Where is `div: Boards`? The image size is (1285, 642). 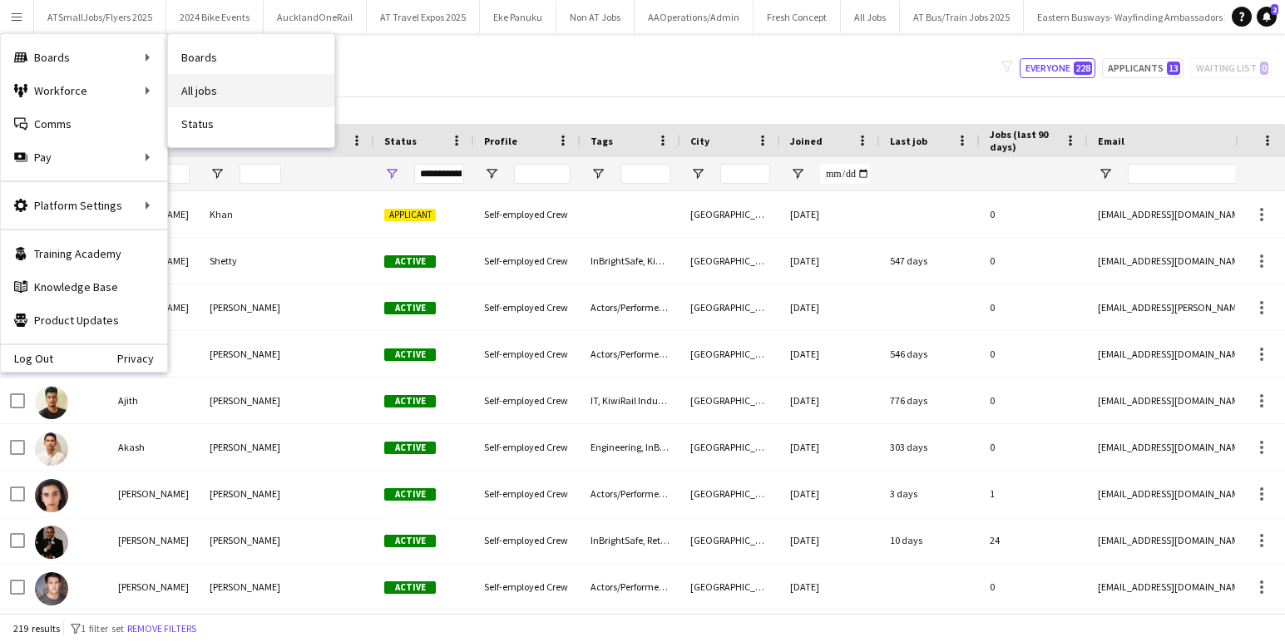 div: Boards is located at coordinates (84, 57).